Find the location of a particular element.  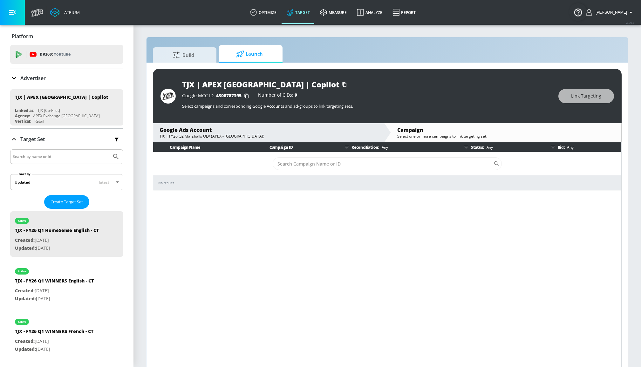

div: Google MCC ID: is located at coordinates (217, 96).